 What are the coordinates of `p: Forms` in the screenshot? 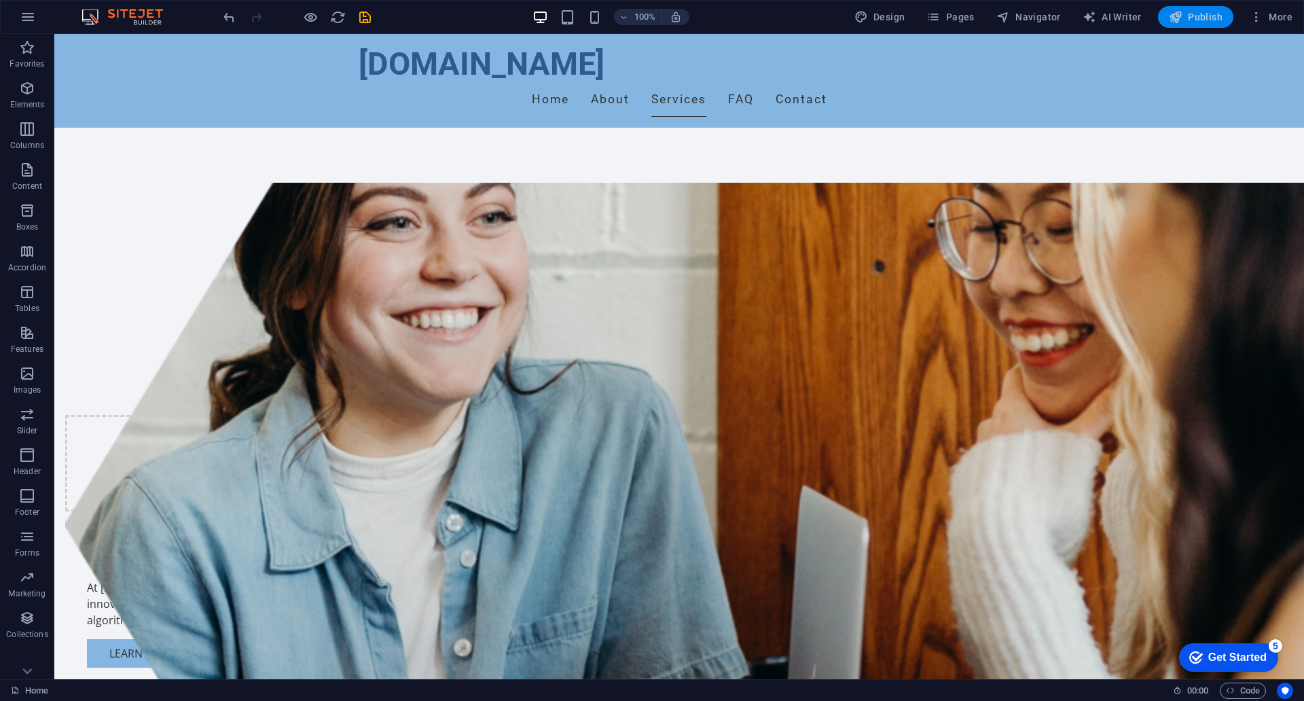 It's located at (27, 553).